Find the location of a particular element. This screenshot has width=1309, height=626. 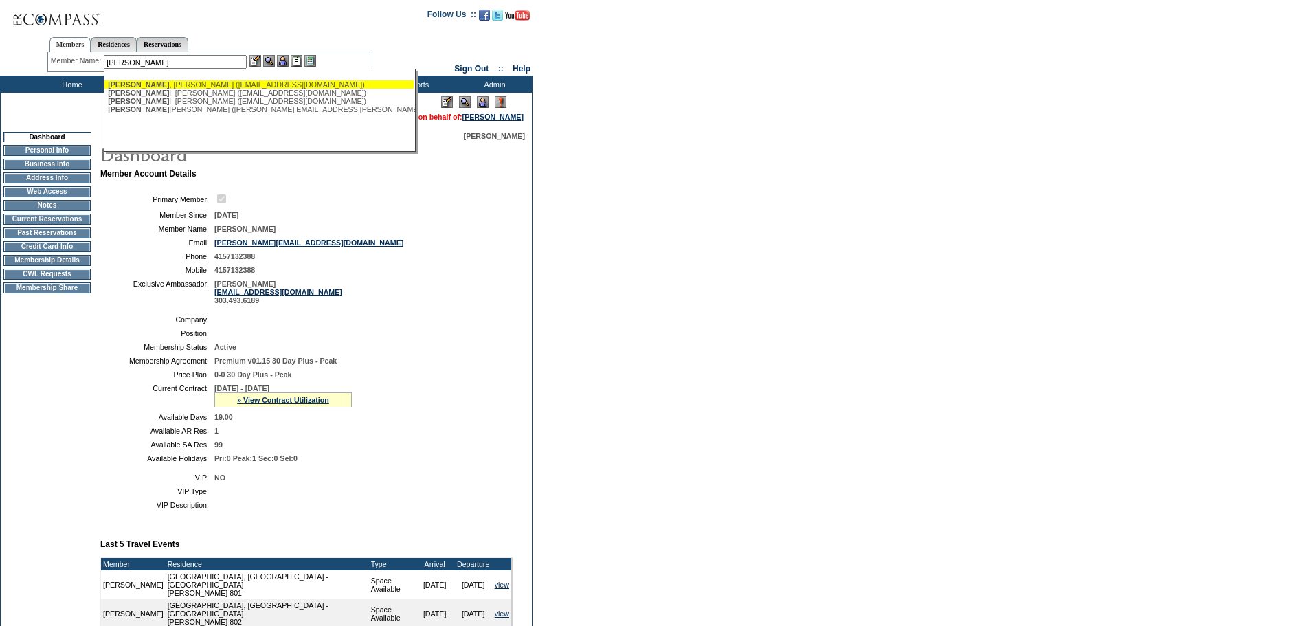

a: Reservations is located at coordinates (162, 44).